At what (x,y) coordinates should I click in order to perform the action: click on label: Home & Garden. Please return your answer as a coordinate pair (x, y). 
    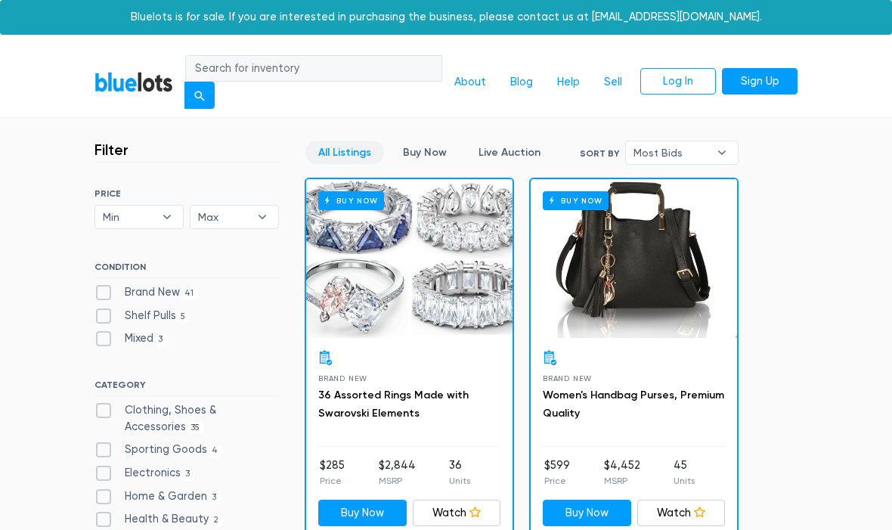
    Looking at the image, I should click on (158, 496).